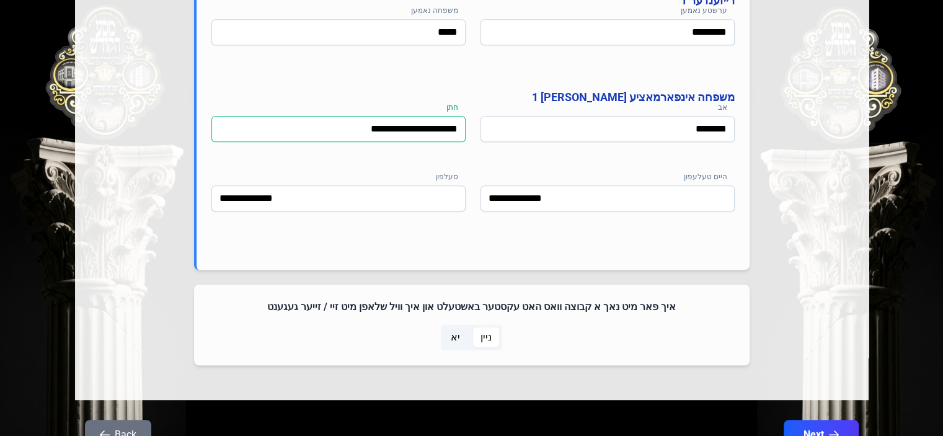  What do you see at coordinates (486, 337) in the screenshot?
I see `p-togglebutton: ניין` at bounding box center [486, 337].